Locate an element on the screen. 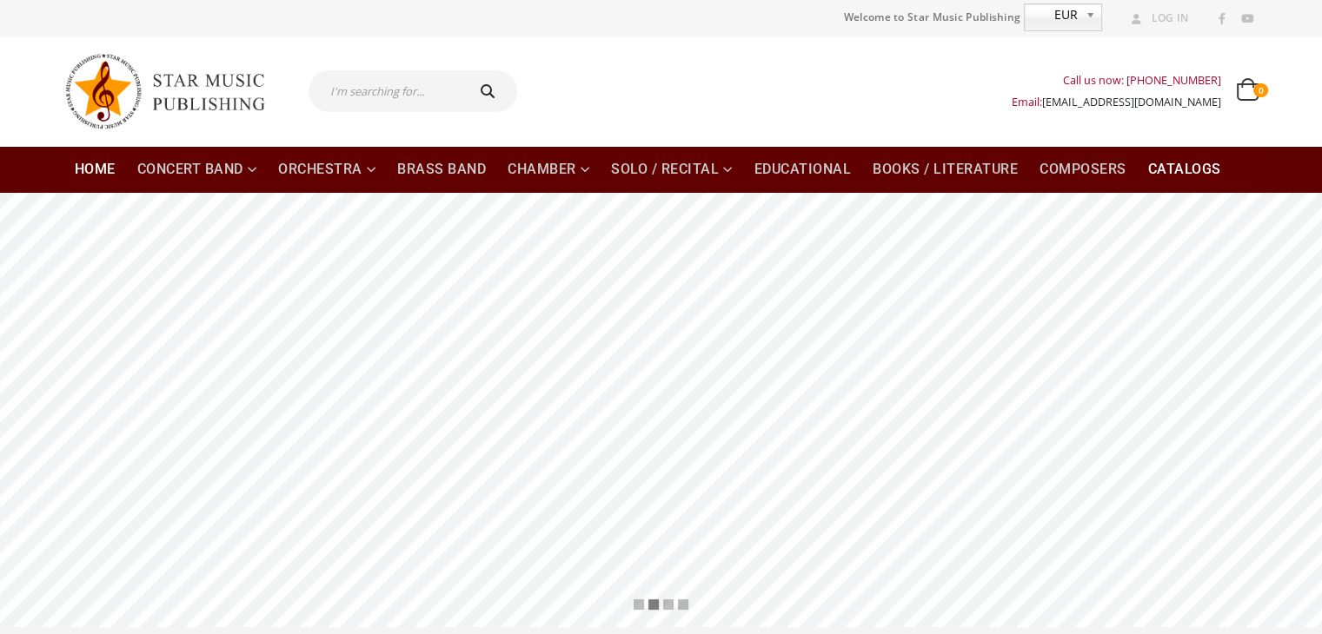 Image resolution: width=1322 pixels, height=634 pixels. a: Chamber is located at coordinates (548, 169).